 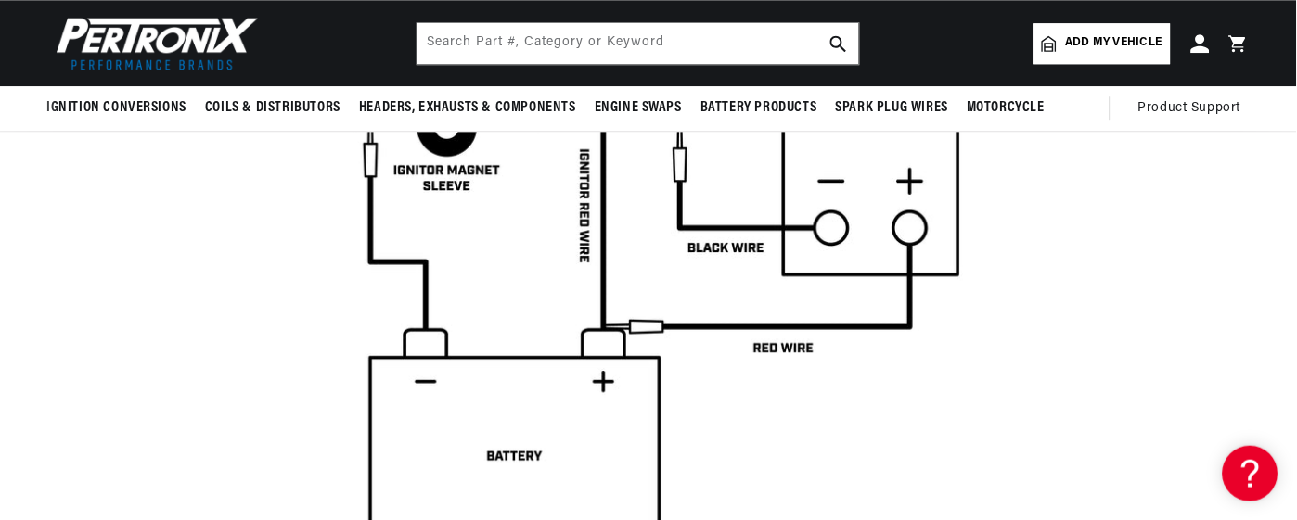 I want to click on span: Engine Swaps, so click(x=638, y=108).